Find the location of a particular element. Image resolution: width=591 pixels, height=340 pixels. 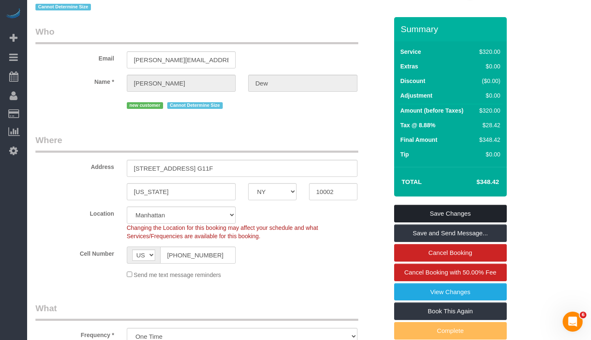

div: $28.42 is located at coordinates (488, 125).